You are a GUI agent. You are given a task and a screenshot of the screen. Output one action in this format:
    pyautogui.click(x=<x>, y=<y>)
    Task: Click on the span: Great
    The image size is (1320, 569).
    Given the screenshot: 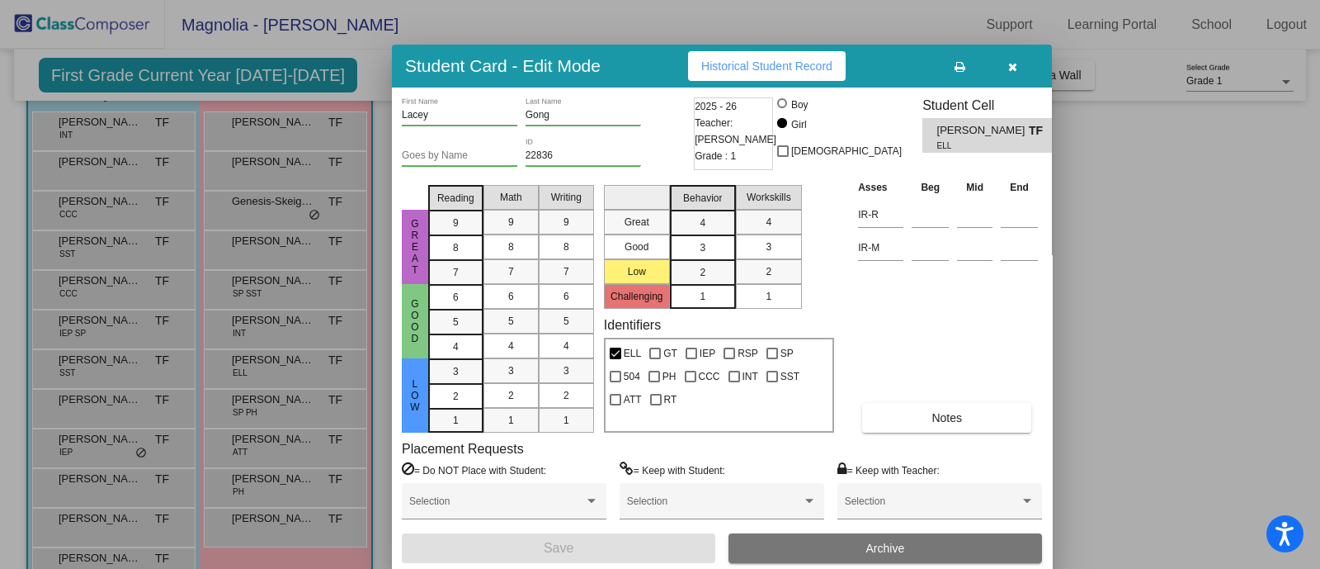 What is the action you would take?
    pyautogui.click(x=415, y=247)
    